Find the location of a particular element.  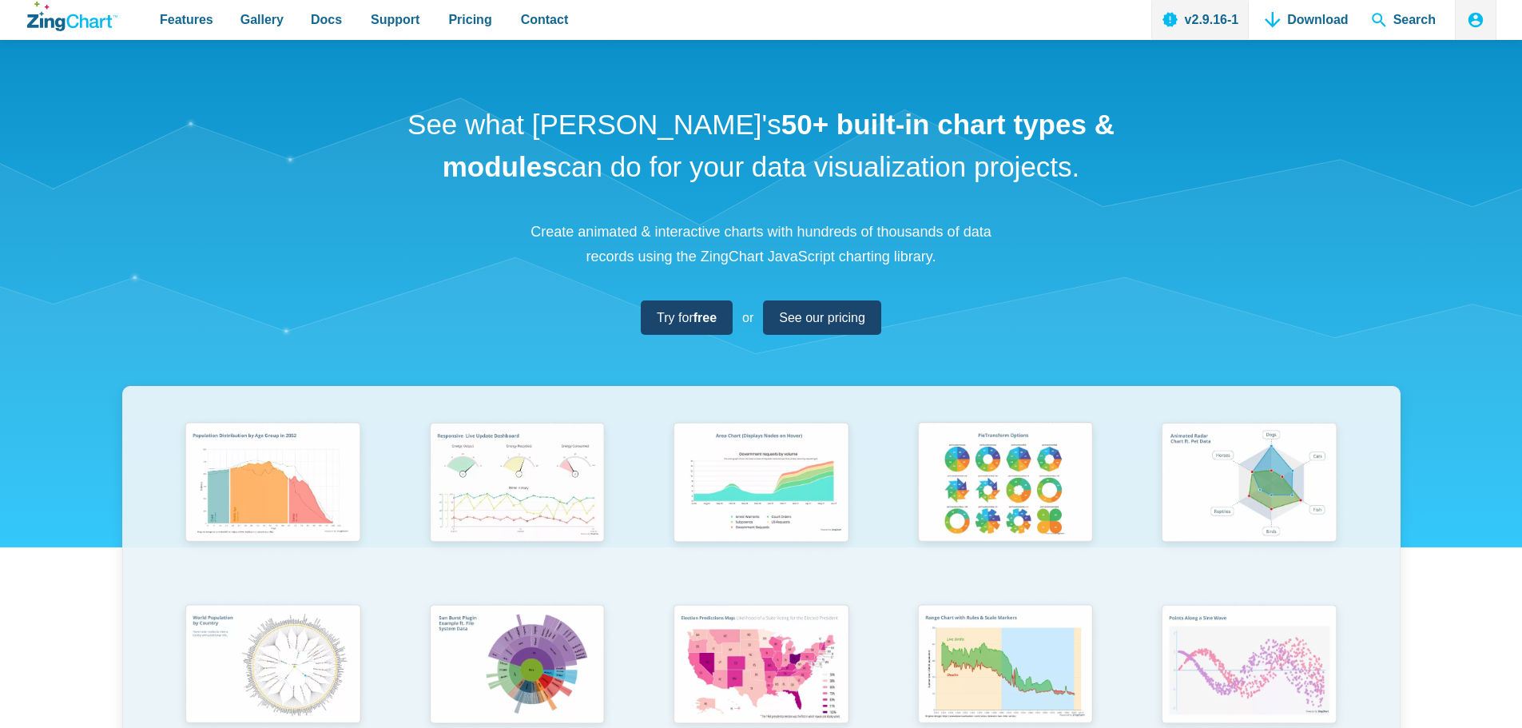

img: Pie Transform Options is located at coordinates (1005, 484).